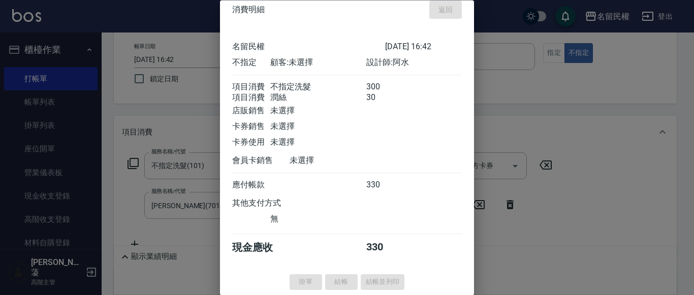 This screenshot has height=295, width=694. I want to click on div: 顧客: 未選擇, so click(318, 63).